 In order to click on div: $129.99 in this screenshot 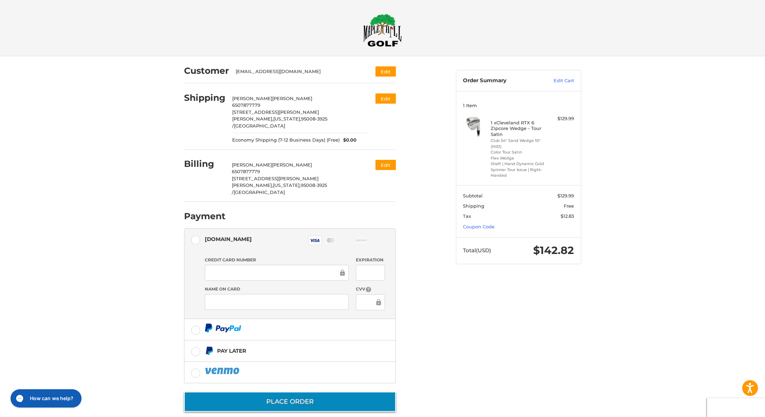, I will do `click(560, 119)`.